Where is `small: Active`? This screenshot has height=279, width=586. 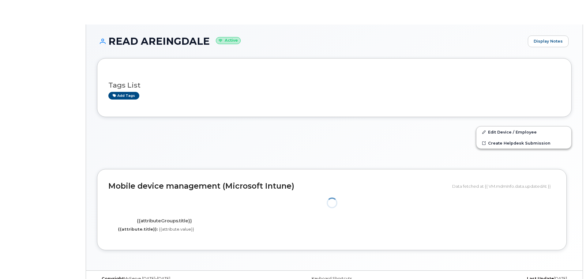
small: Active is located at coordinates (228, 40).